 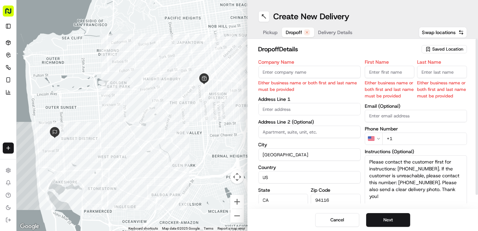 I want to click on span: Pylon, so click(x=76, y=173).